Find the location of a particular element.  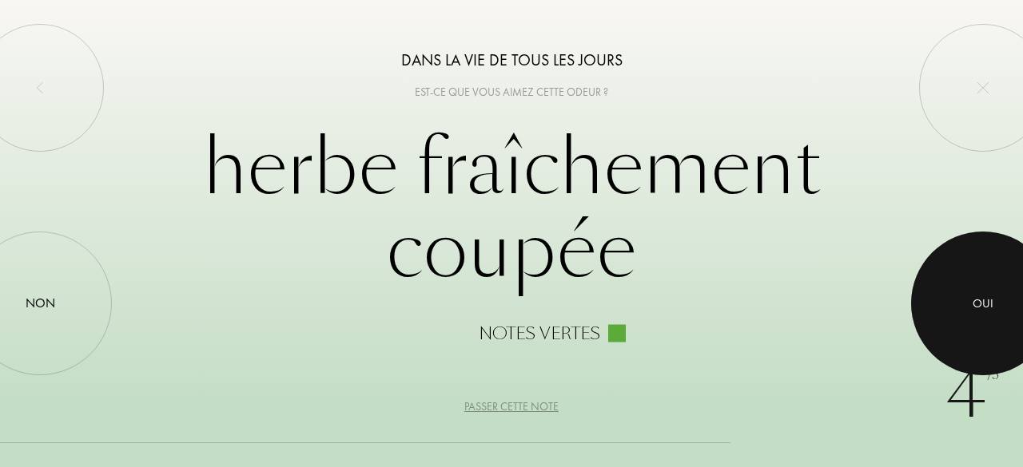

img: left_onboard.svg is located at coordinates (40, 88).